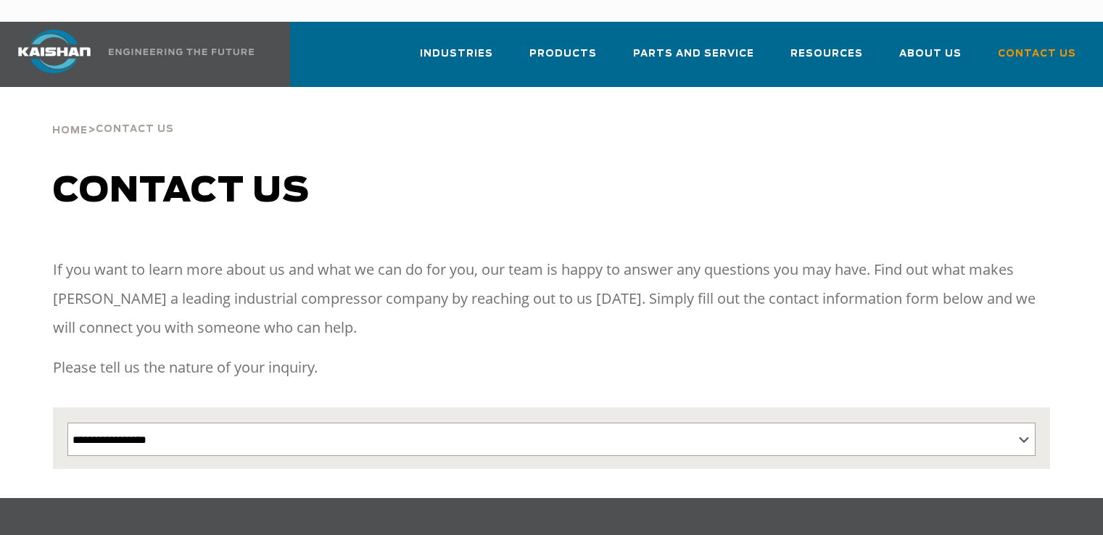 The image size is (1103, 535). What do you see at coordinates (563, 54) in the screenshot?
I see `span: Products` at bounding box center [563, 54].